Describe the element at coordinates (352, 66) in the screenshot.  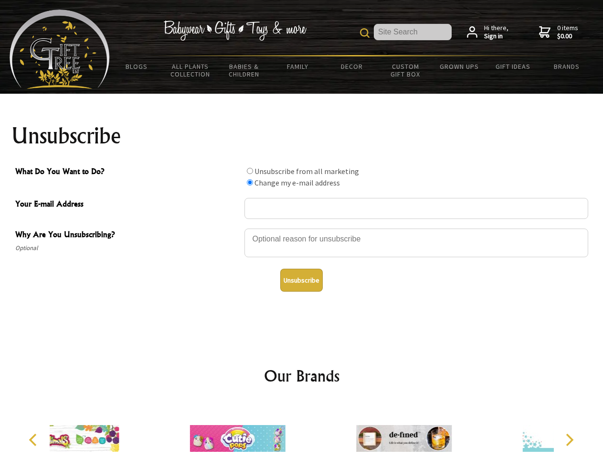
I see `a: Decor` at that location.